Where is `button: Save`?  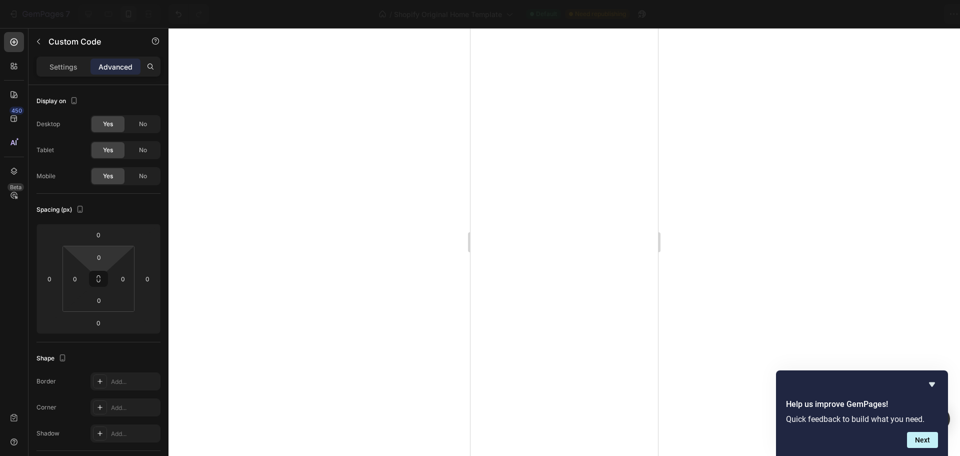 button: Save is located at coordinates (873, 14).